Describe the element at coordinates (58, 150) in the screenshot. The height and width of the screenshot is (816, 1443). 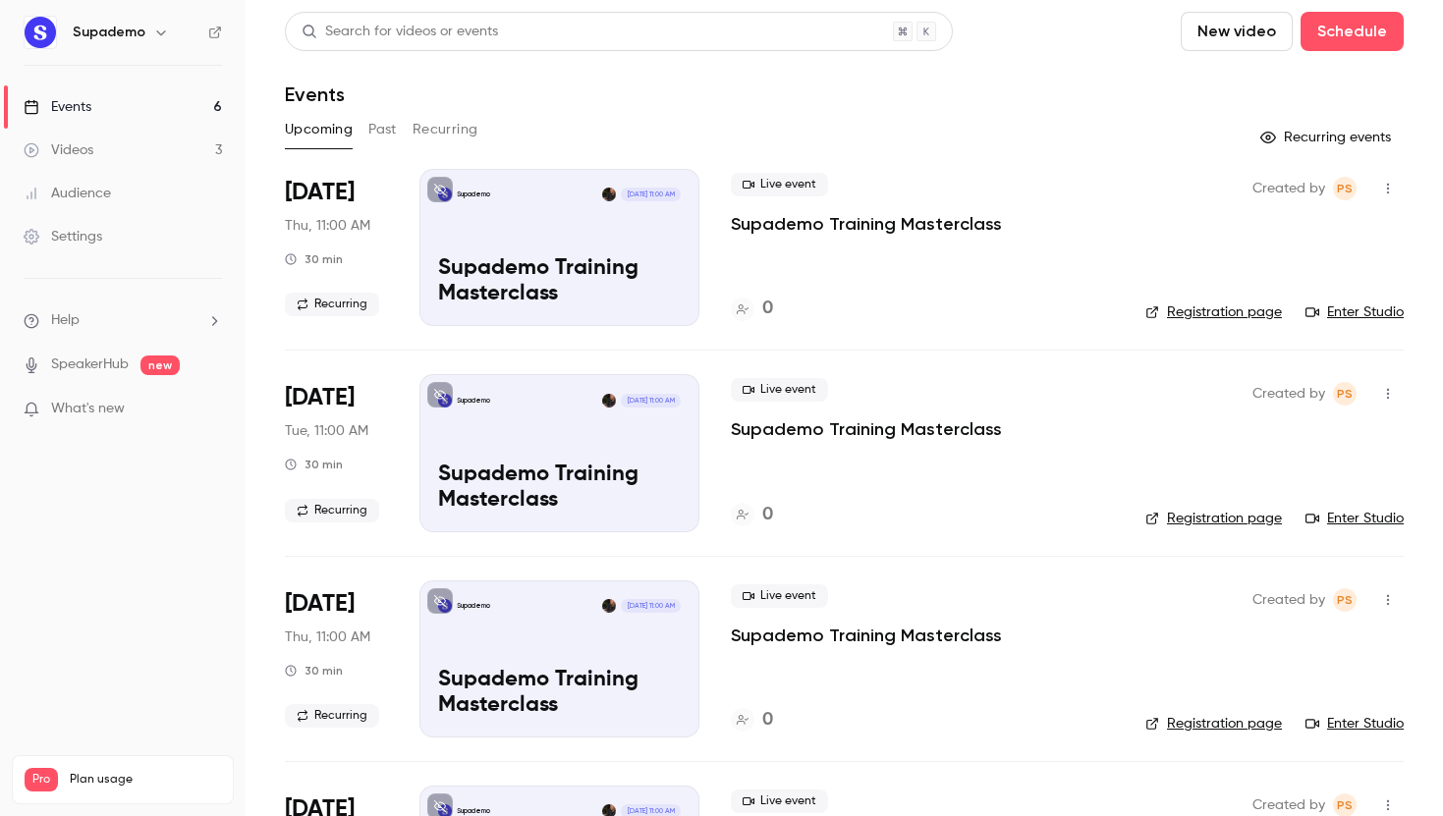
I see `div: Videos` at that location.